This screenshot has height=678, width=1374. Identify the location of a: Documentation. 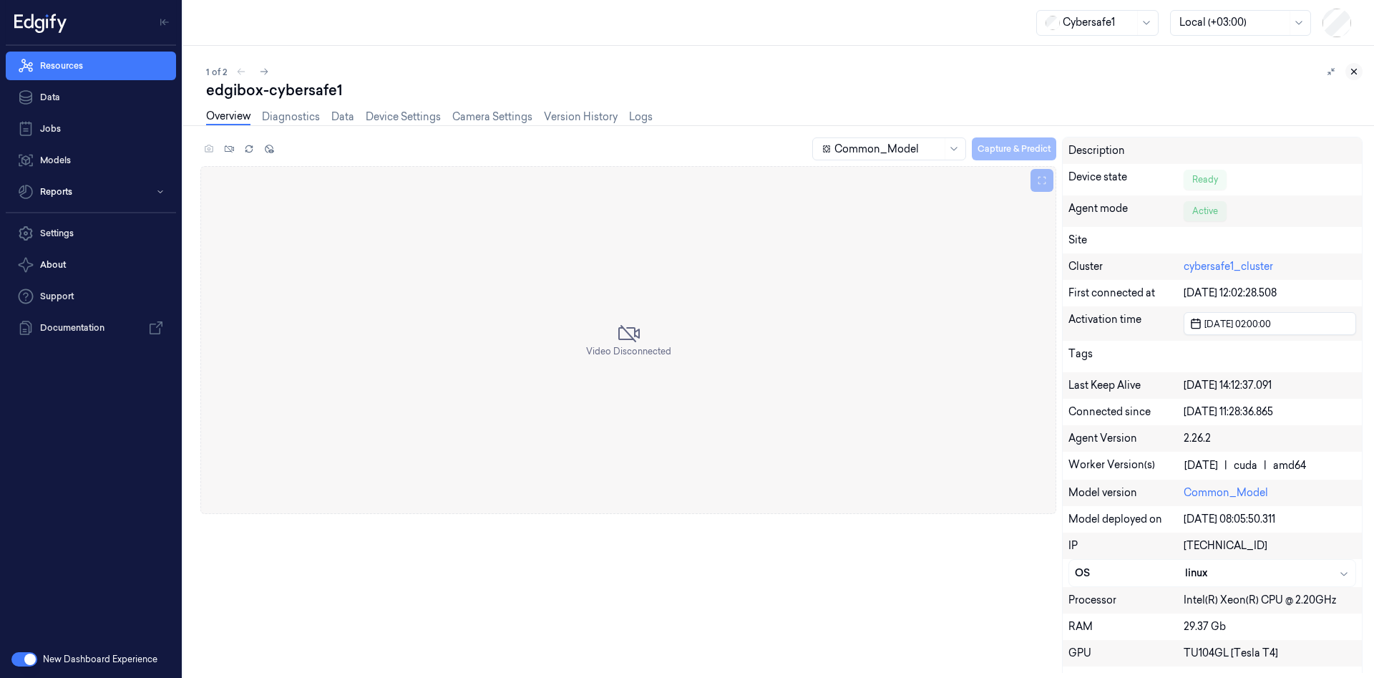
(91, 328).